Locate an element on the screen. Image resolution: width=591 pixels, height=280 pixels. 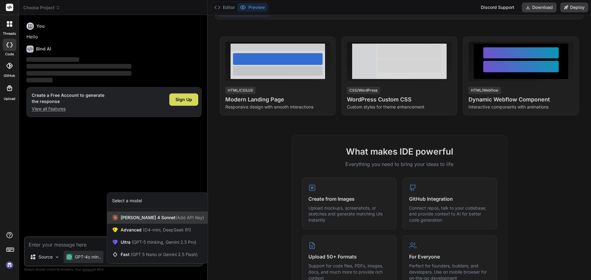
span: (Add API Key) is located at coordinates (190, 218).